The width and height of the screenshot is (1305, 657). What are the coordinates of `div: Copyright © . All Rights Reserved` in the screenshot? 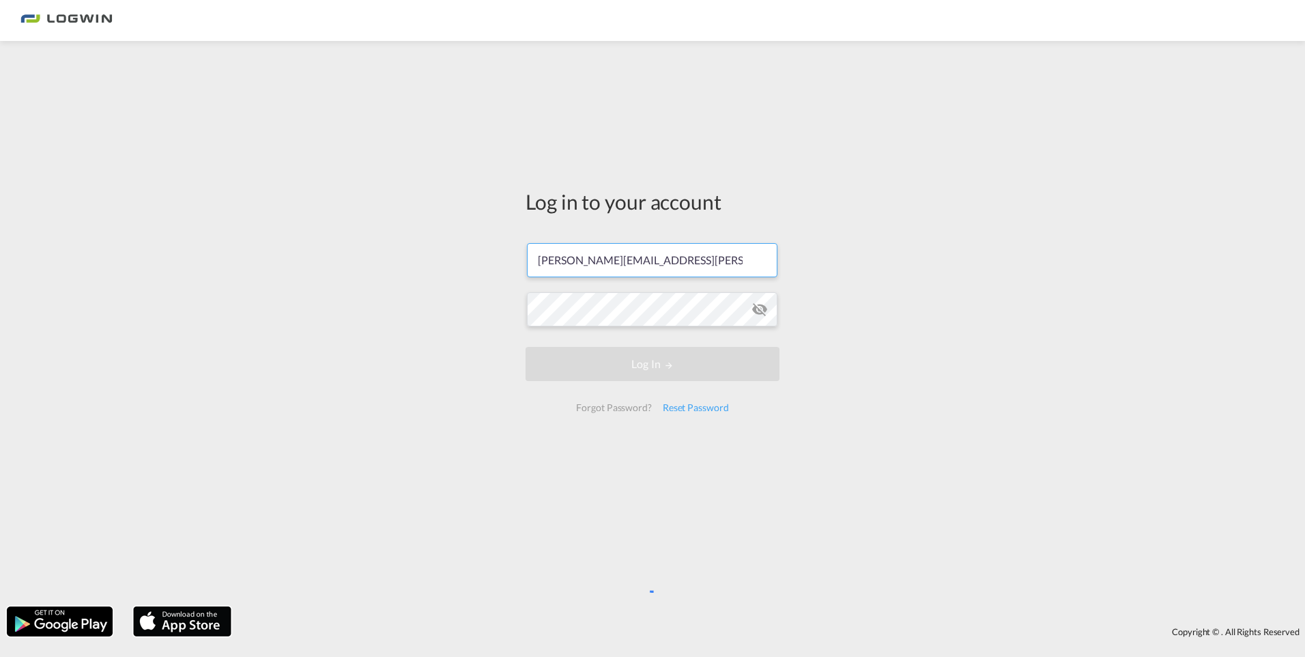 It's located at (771, 632).